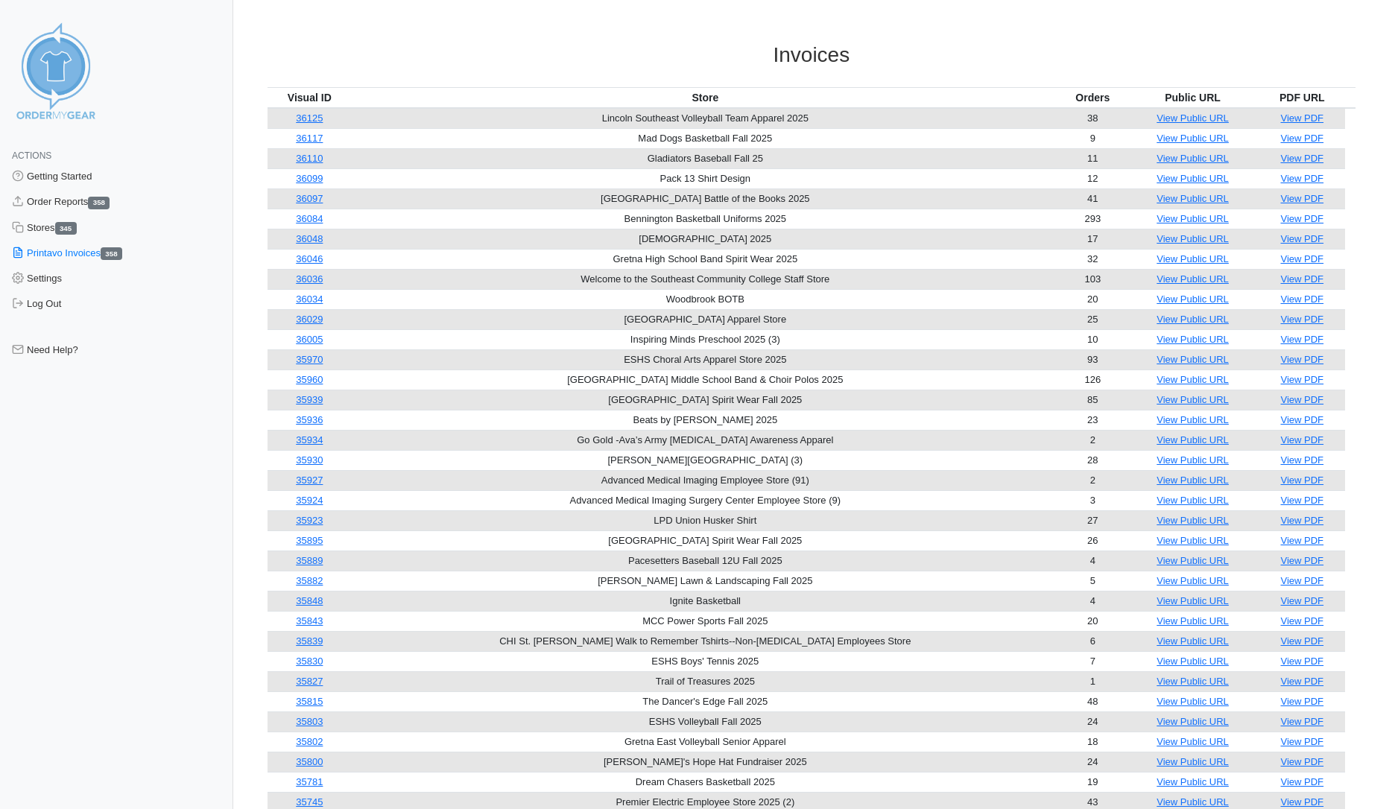  Describe the element at coordinates (309, 601) in the screenshot. I see `a: 35848` at that location.